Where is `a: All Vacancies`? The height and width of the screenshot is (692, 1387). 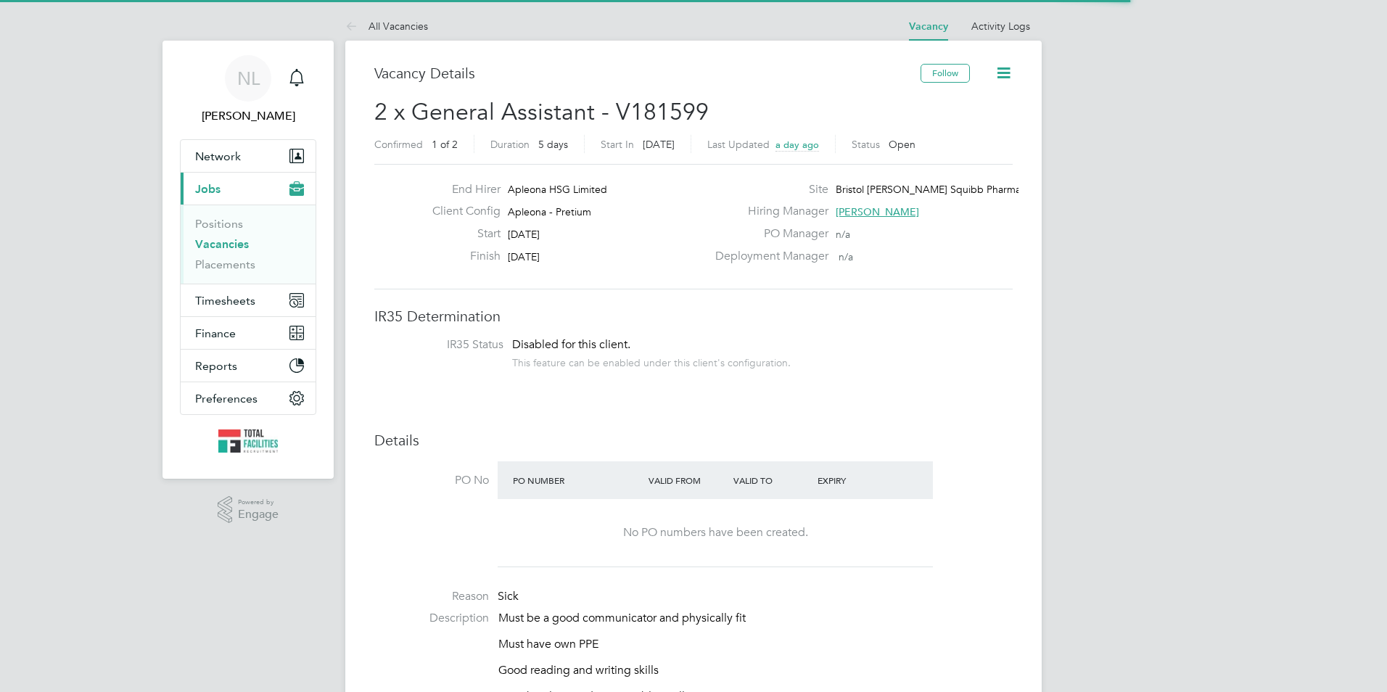
a: All Vacancies is located at coordinates (387, 26).